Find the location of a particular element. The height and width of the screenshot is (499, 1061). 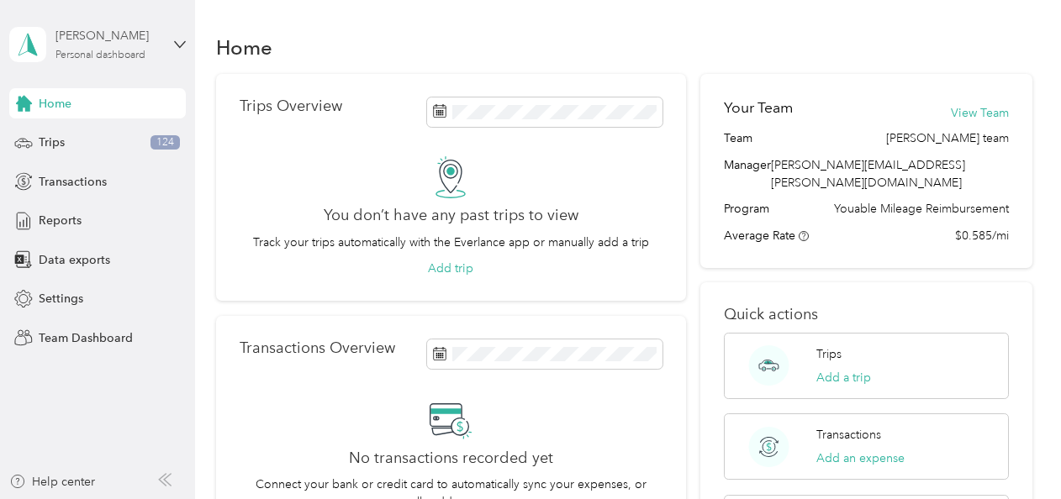

span: Trips is located at coordinates (51, 142).